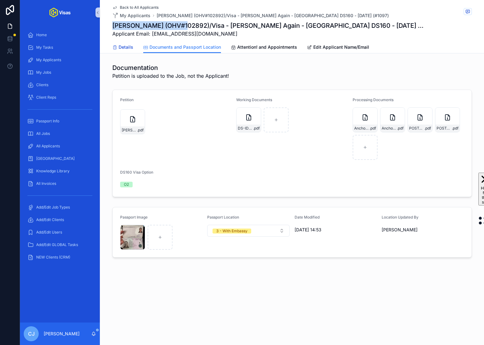 The height and width of the screenshot is (345, 484). What do you see at coordinates (232, 231) in the screenshot?
I see `div: 3 - With Embassy` at bounding box center [232, 231].